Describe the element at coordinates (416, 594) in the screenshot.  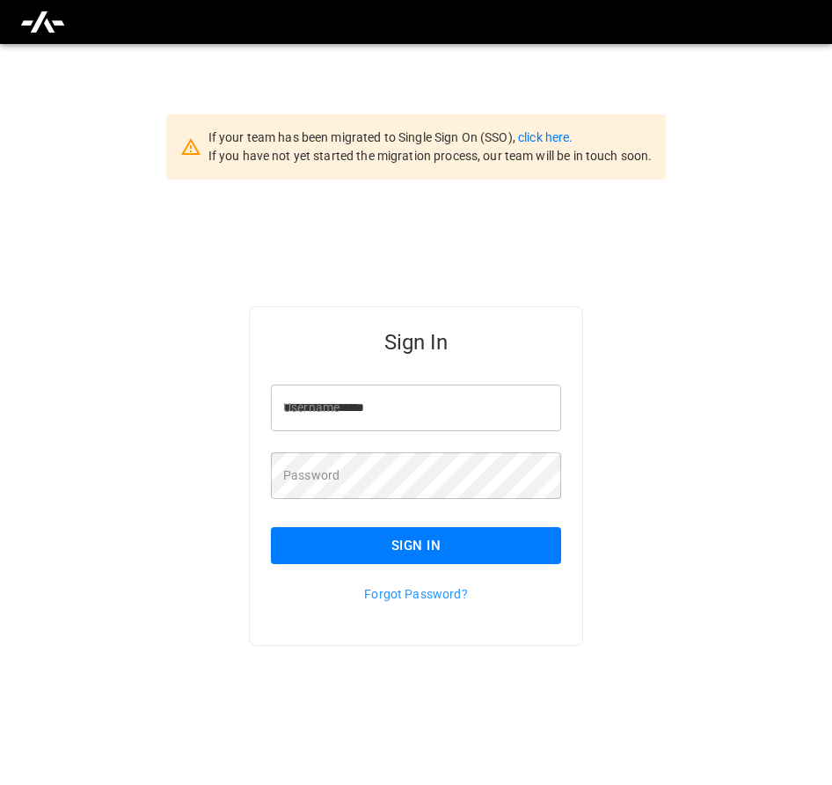
I see `p: Forgot Password?` at that location.